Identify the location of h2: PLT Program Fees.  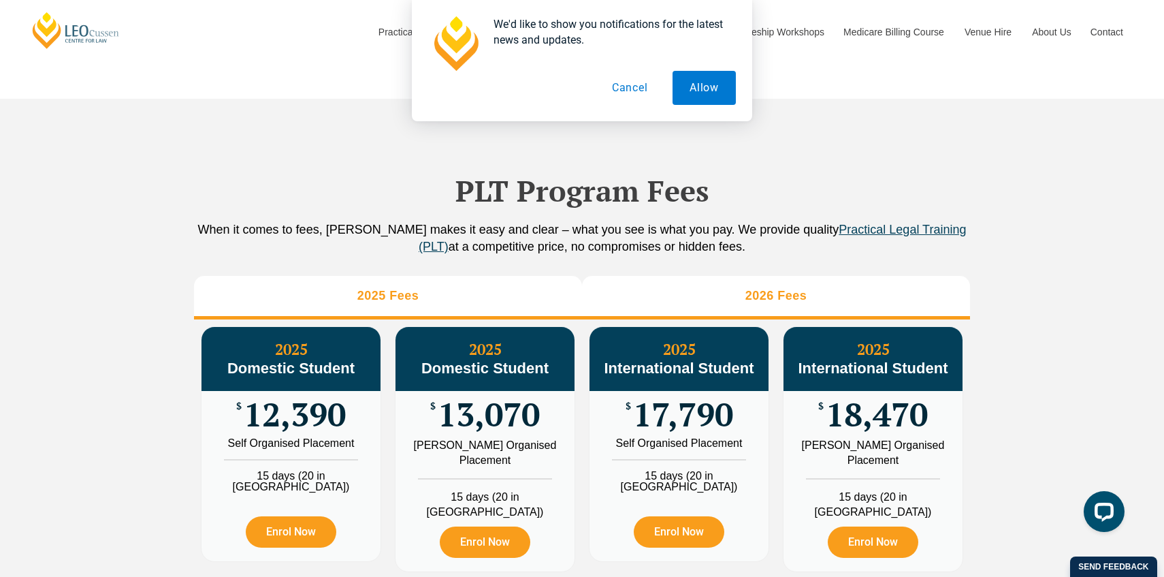
(582, 191).